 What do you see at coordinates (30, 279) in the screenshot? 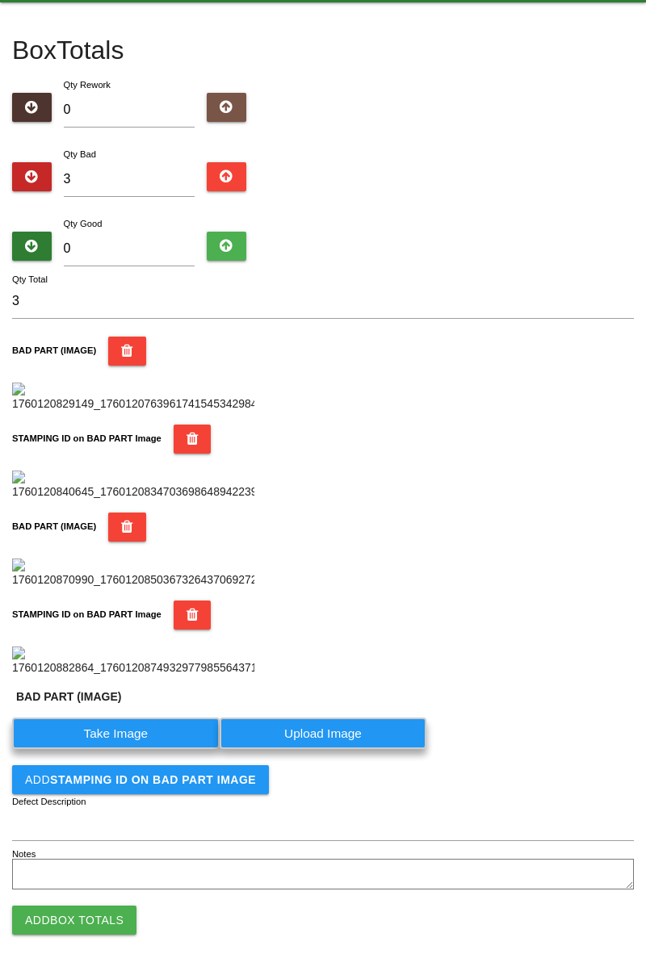
I see `label: Qty Total` at bounding box center [30, 279].